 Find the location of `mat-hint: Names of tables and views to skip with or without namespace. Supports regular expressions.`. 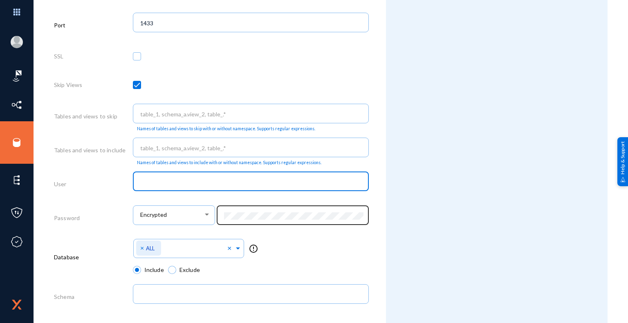

mat-hint: Names of tables and views to skip with or without namespace. Supports regular expressions. is located at coordinates (226, 129).